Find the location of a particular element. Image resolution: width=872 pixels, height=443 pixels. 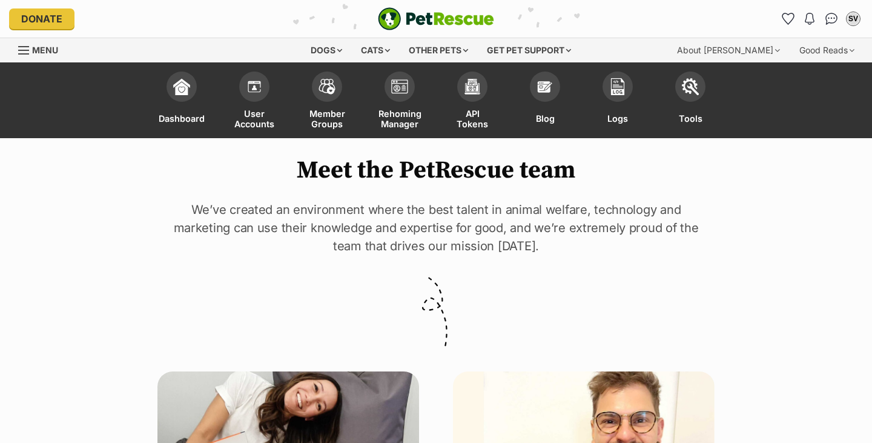

img: team-members-icon-5396bd8760b3fe7c0b43da4ab00e1e3bb1a5d9ba89233759b79545d2d3fc5d0d.svg is located at coordinates (327, 87).